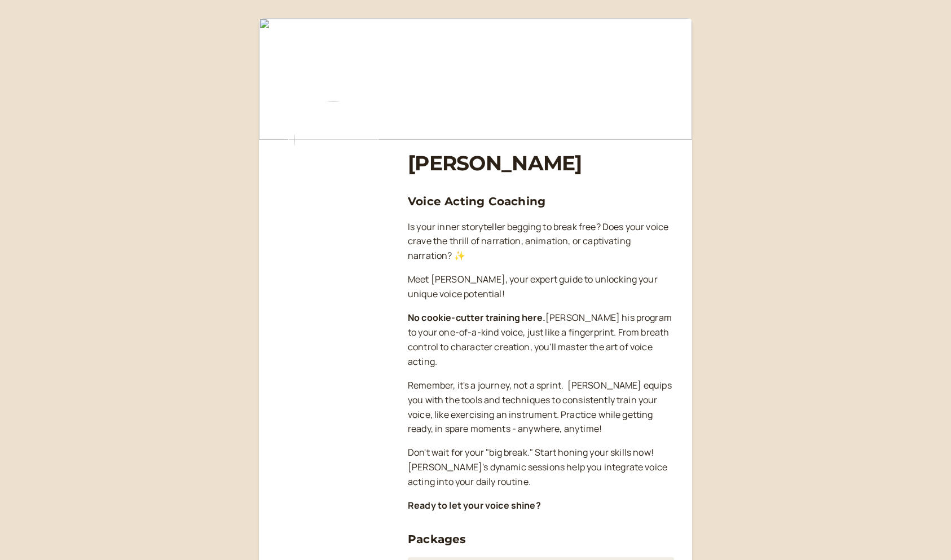  Describe the element at coordinates (541, 201) in the screenshot. I see `h3: Voice Acting Coaching` at that location.